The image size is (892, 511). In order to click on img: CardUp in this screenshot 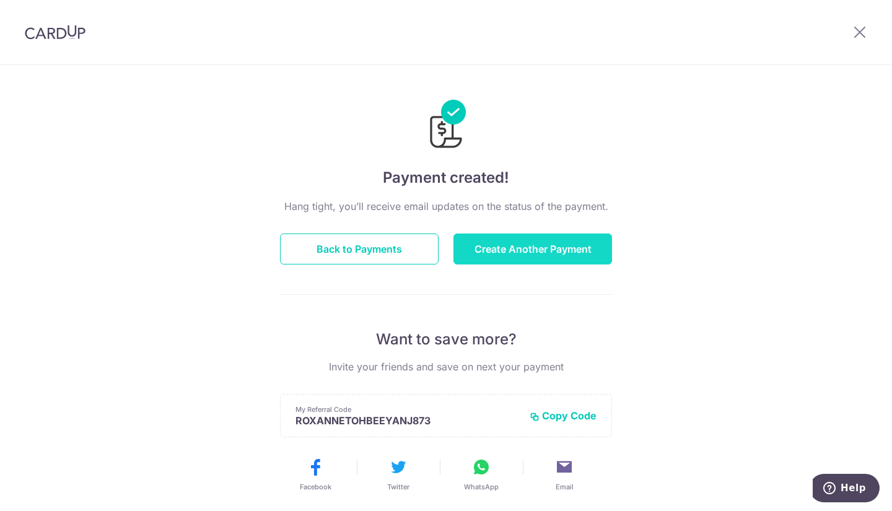, I will do `click(55, 32)`.